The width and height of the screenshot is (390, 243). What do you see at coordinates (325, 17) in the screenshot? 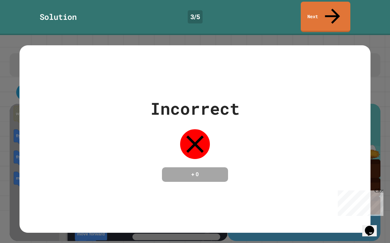
I see `a: Next` at bounding box center [325, 17].